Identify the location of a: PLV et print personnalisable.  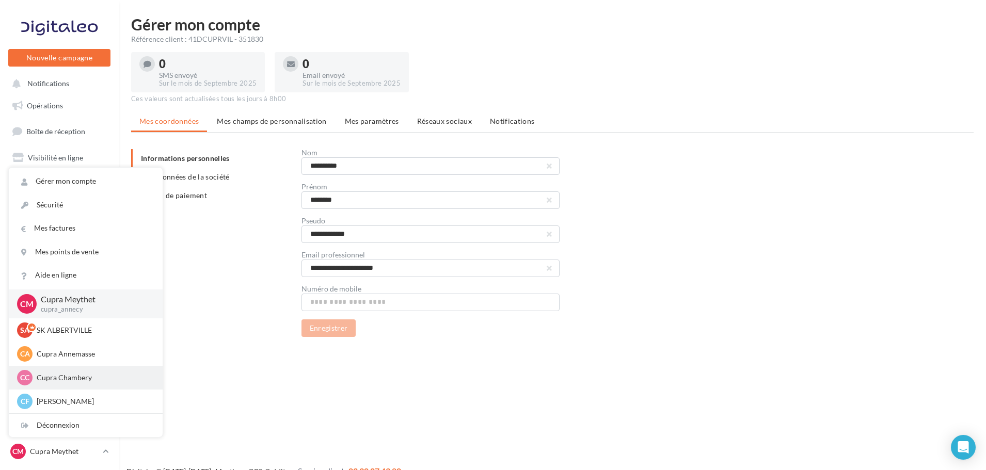
(59, 290).